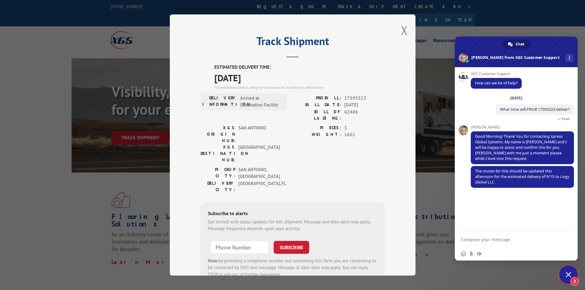 The height and width of the screenshot is (290, 585). What do you see at coordinates (520, 44) in the screenshot?
I see `span: Chat` at bounding box center [520, 44].